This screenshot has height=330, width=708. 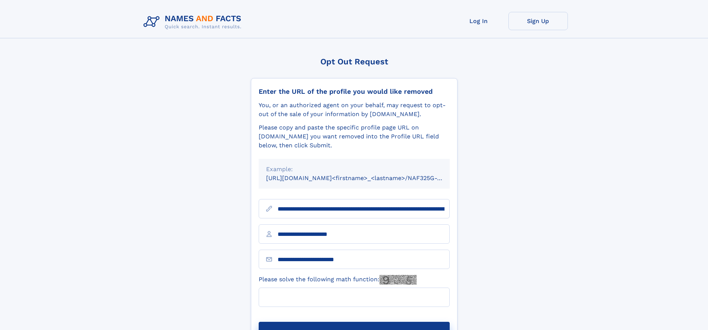 What do you see at coordinates (354, 110) in the screenshot?
I see `div: You, or an authorized agent on your behalf, may request to opt-out of the sale of your informatio...` at bounding box center [354, 110].